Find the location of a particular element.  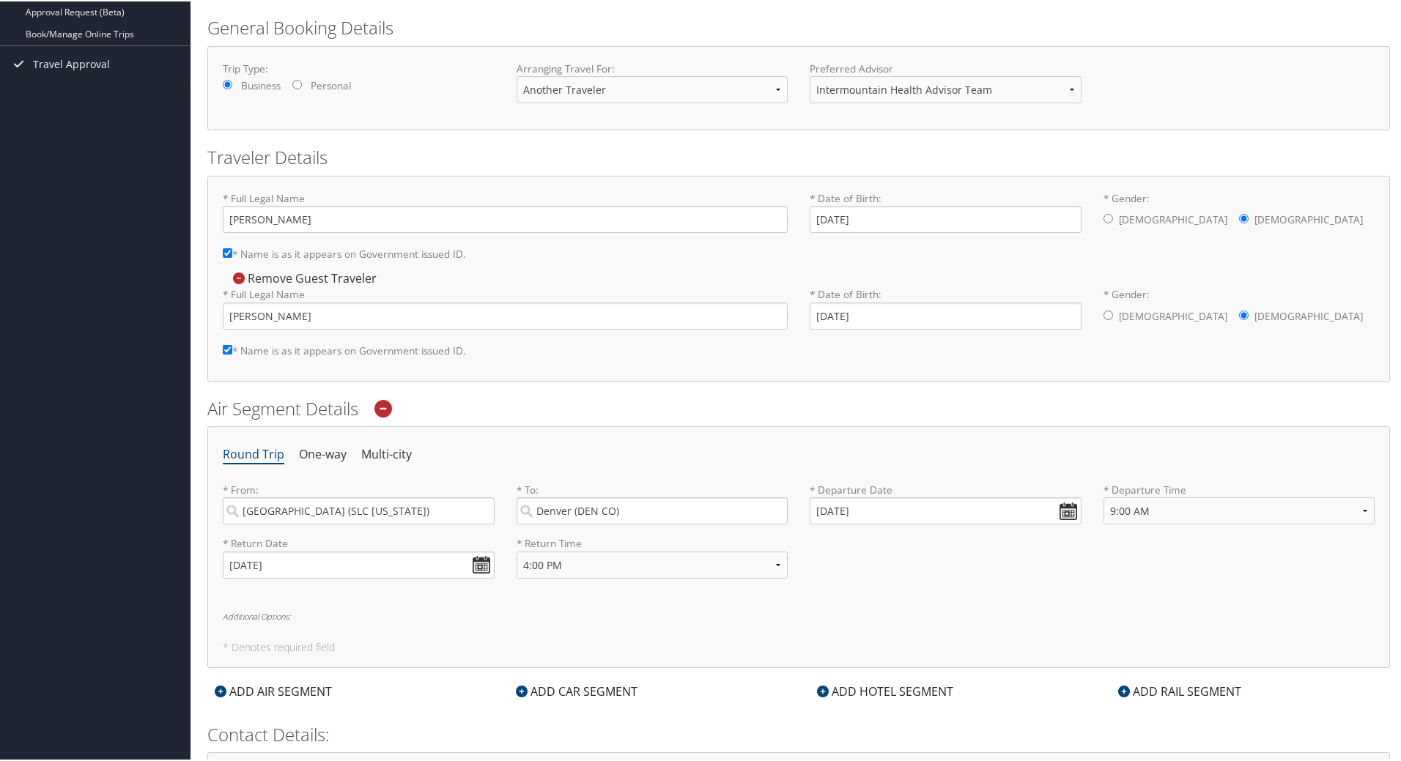

label: Business is located at coordinates (261, 84).